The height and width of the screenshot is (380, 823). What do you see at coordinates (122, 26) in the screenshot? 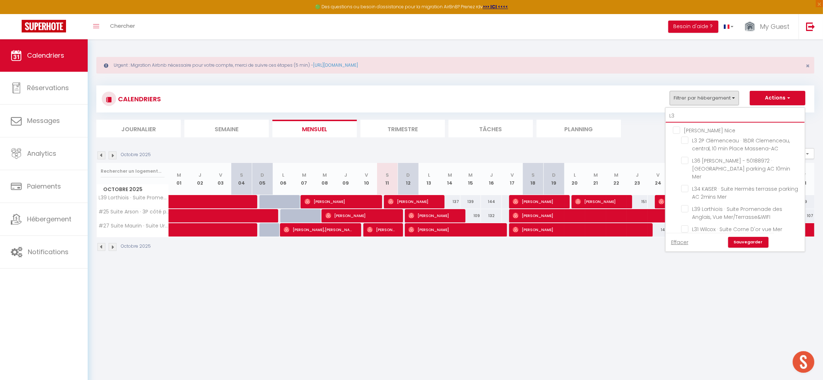
I see `span: Chercher` at bounding box center [122, 26].